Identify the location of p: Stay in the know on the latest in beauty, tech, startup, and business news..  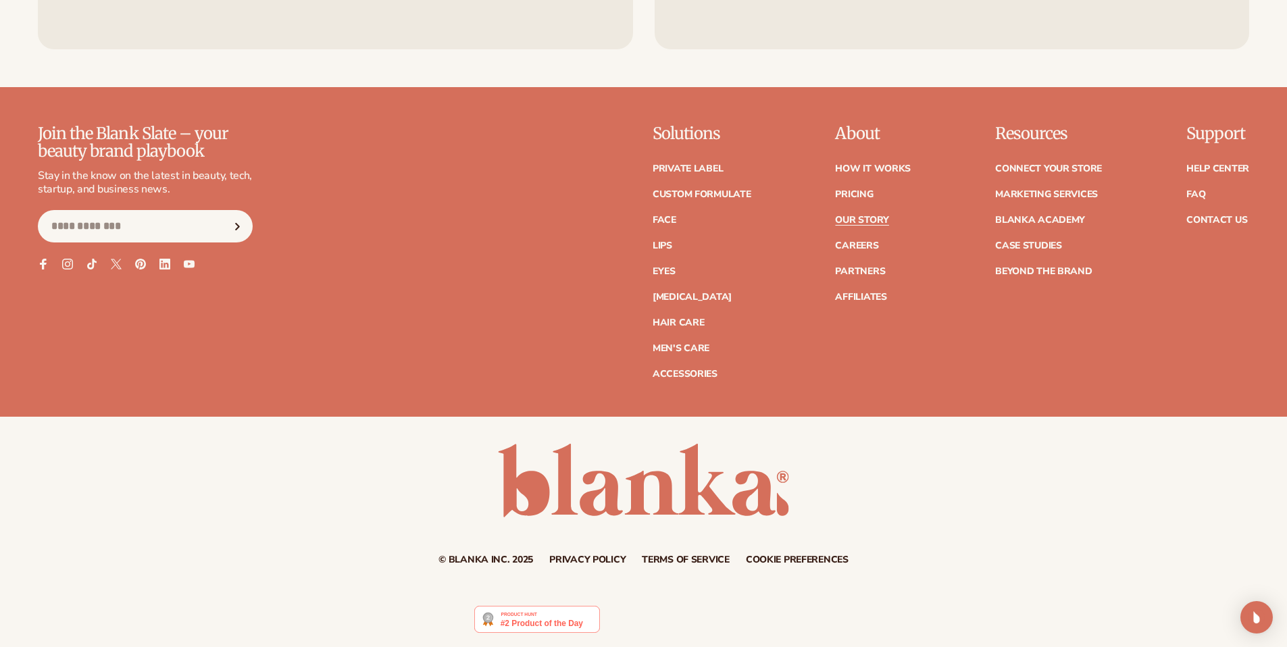
(145, 183).